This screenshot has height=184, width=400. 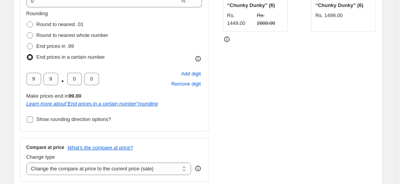 What do you see at coordinates (191, 74) in the screenshot?
I see `button: Add placeholder` at bounding box center [191, 74].